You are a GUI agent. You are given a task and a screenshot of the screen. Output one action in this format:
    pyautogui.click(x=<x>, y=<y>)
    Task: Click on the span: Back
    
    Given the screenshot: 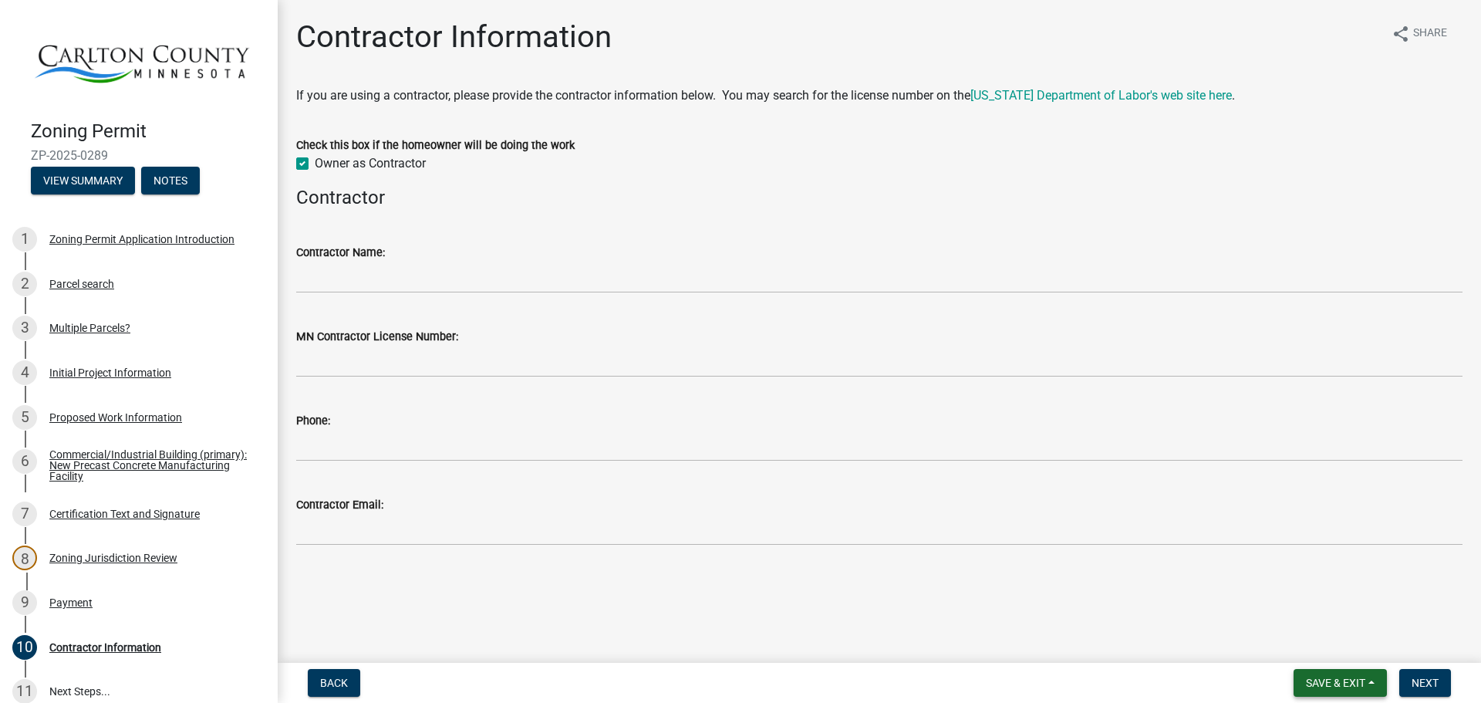 What is the action you would take?
    pyautogui.click(x=334, y=682)
    